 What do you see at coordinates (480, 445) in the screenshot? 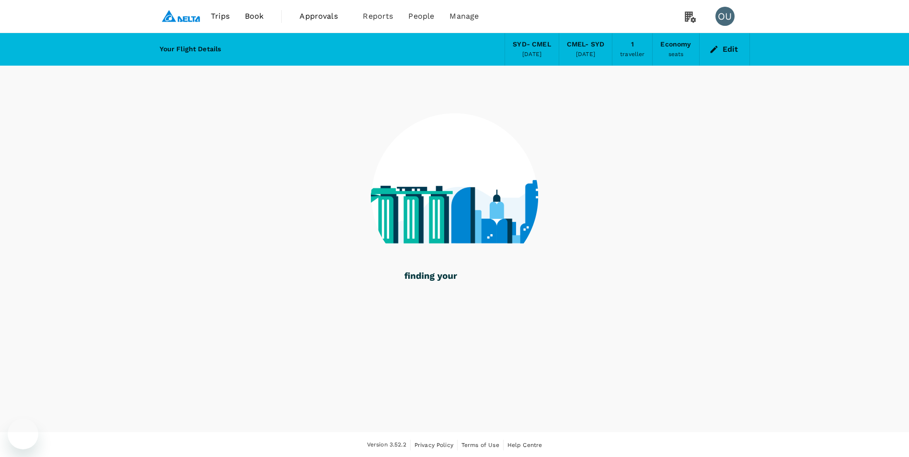
I see `a: Terms of Use` at bounding box center [480, 445].